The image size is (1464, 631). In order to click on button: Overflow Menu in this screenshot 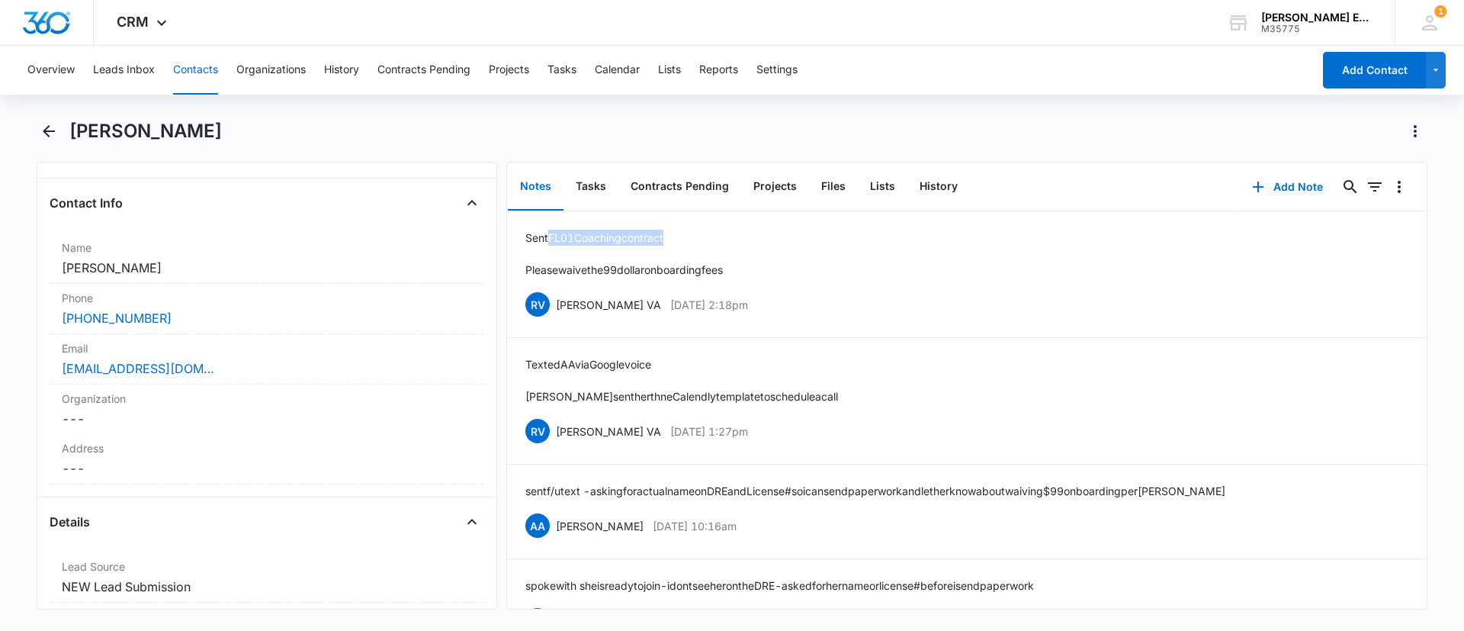, I will do `click(1399, 187)`.